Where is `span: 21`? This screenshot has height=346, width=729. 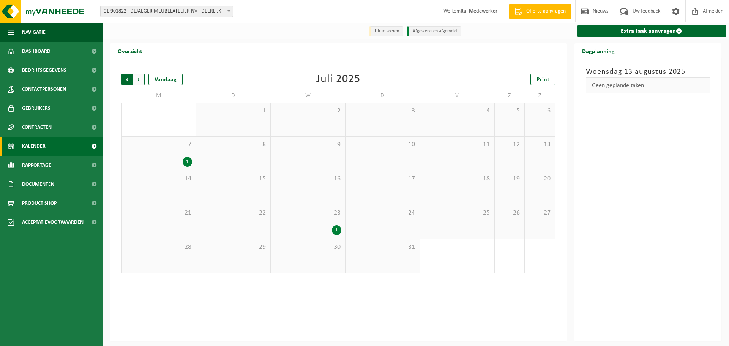 span: 21 is located at coordinates (159, 213).